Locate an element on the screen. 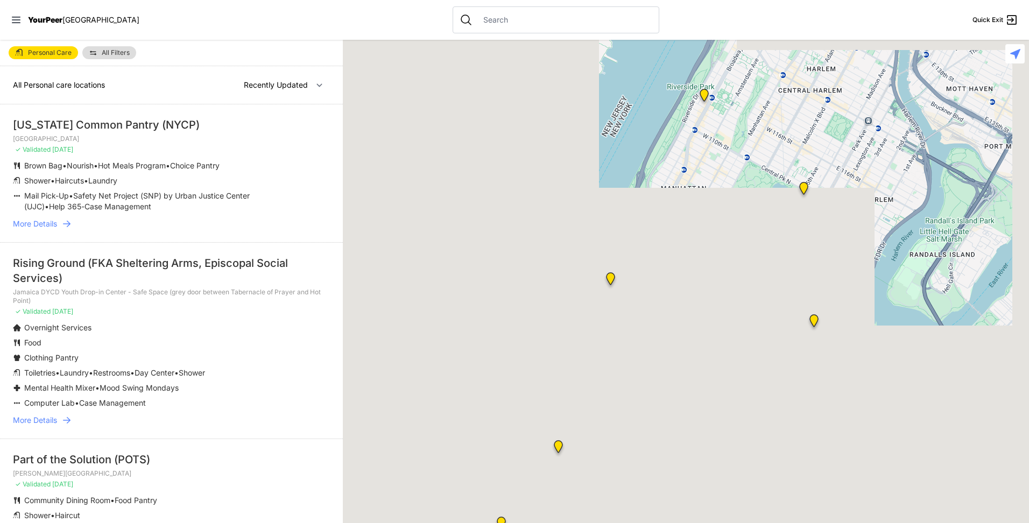 This screenshot has height=523, width=1029. span: Restrooms is located at coordinates (111, 372).